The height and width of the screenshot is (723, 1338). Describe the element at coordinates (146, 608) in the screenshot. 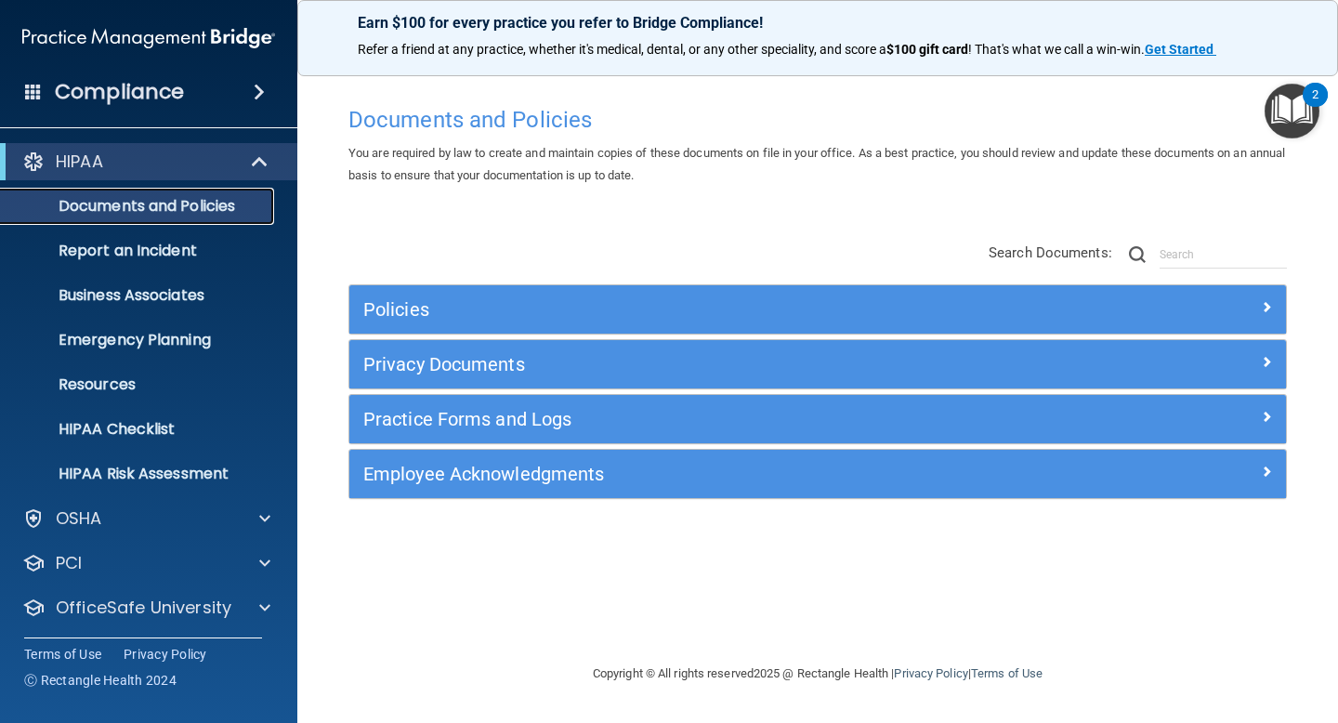

I see `a: OfficeSafe University` at that location.